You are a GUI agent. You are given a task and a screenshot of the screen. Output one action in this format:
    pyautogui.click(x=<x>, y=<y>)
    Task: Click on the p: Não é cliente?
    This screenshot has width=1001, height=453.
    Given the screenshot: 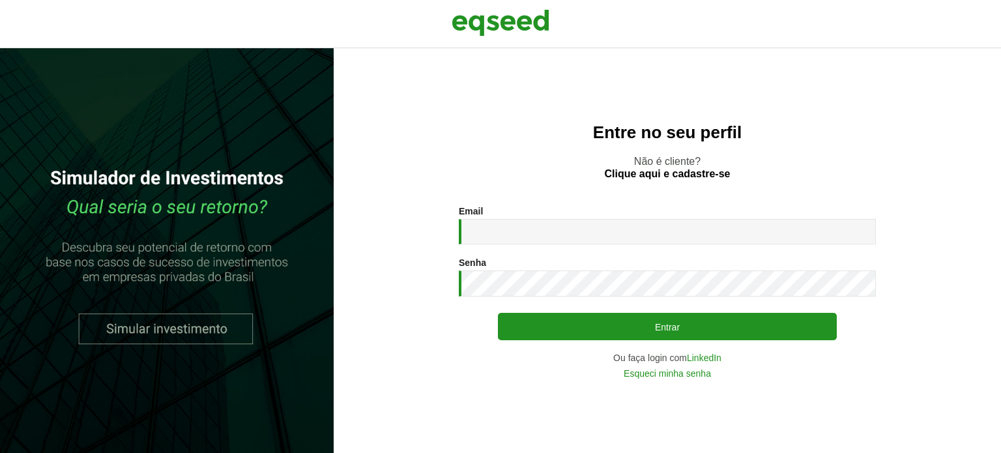 What is the action you would take?
    pyautogui.click(x=668, y=168)
    